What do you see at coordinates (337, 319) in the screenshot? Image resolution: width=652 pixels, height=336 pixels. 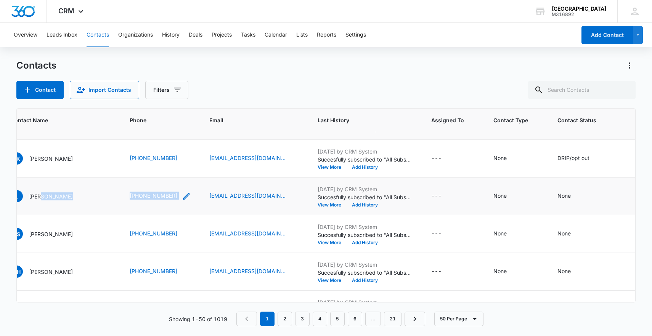 I see `a: Page 5` at bounding box center [337, 319].